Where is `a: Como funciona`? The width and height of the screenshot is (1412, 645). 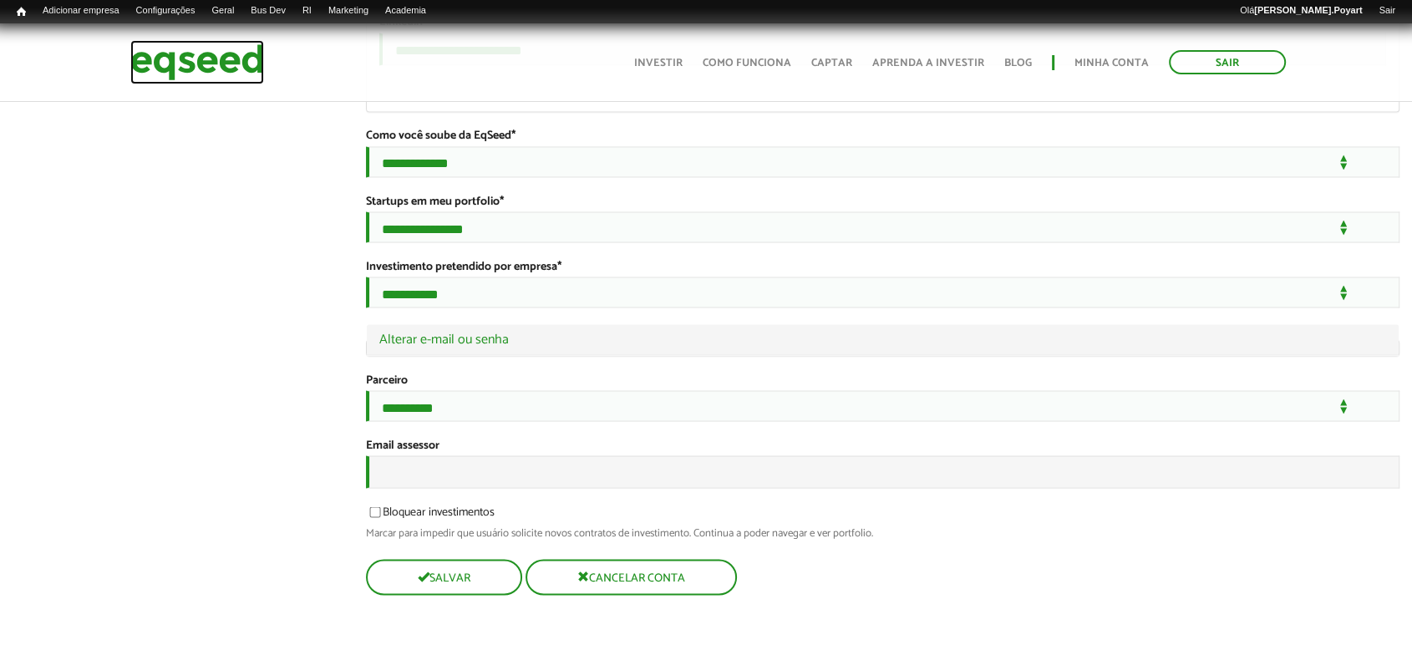 a: Como funciona is located at coordinates (747, 63).